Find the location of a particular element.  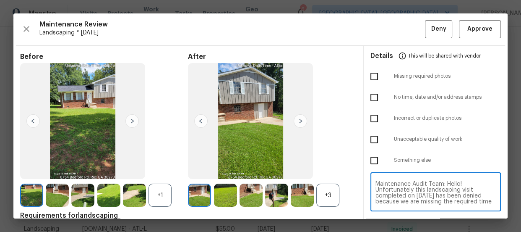

span: Incorrect or duplicate photos is located at coordinates (448, 118).